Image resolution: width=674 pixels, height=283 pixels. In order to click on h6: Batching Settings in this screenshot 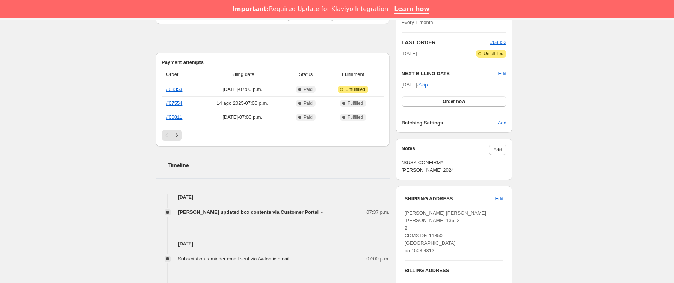, I will do `click(450, 123)`.